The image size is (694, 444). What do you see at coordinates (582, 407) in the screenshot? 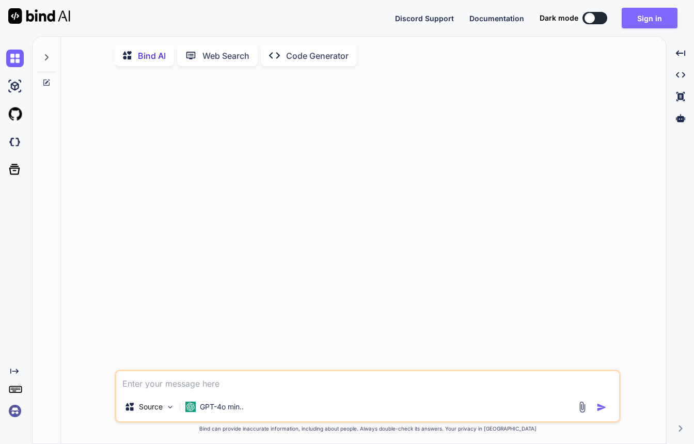
I see `img: attachment` at bounding box center [582, 407].